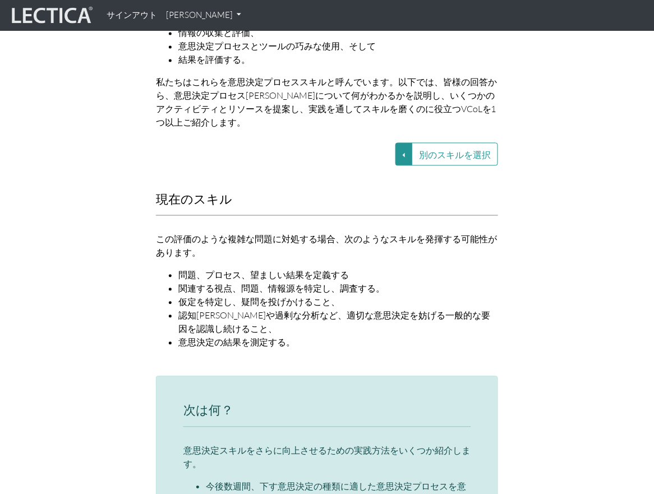  I want to click on font: この評価のような複雑な問題に対処する場合、次のようなスキルを発揮する可能性があります。, so click(326, 246).